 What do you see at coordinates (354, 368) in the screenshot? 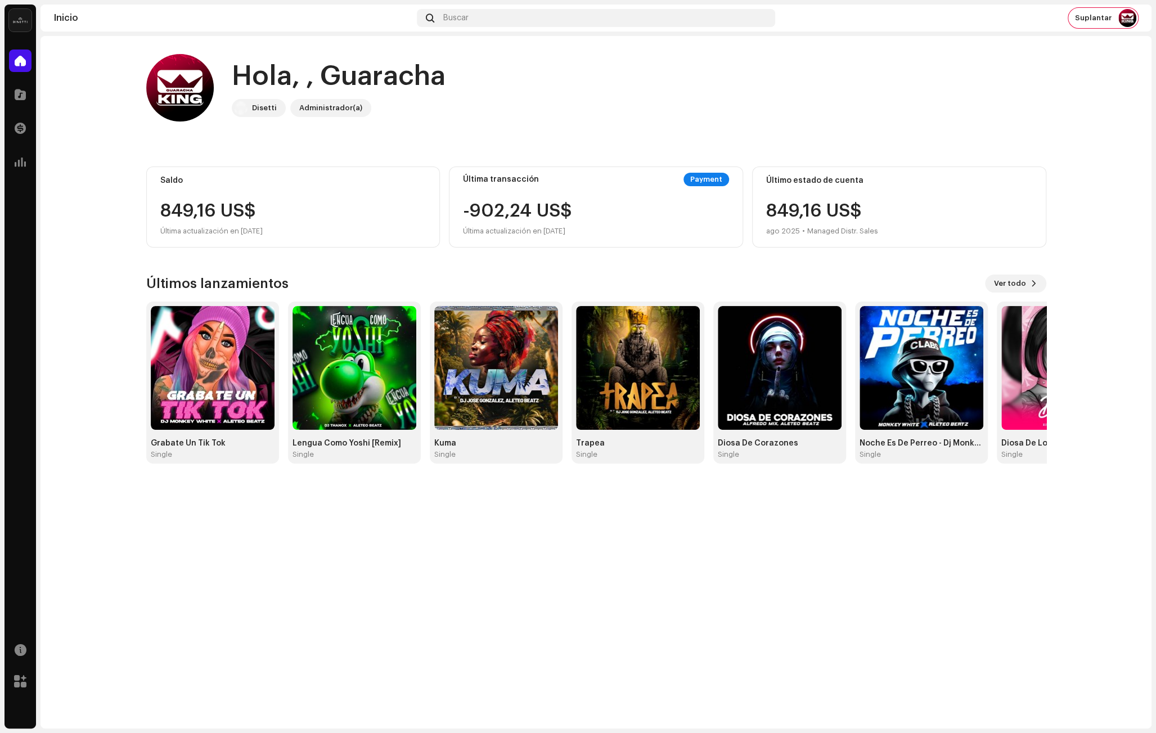
I see `img: 3c9b009c-3515-454a-b3a0-302d60a05e74` at bounding box center [354, 368].